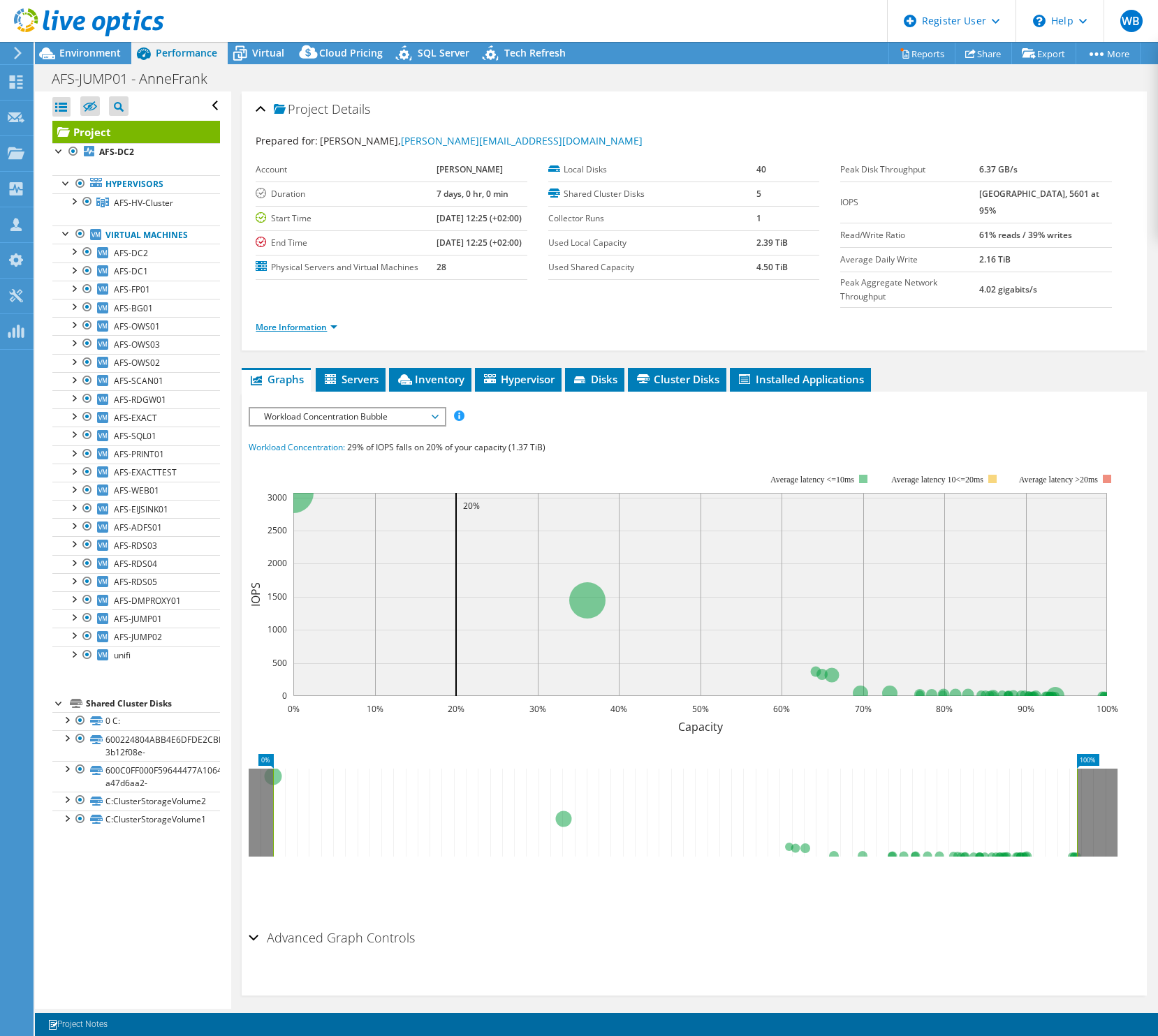 The image size is (1158, 1036). Describe the element at coordinates (136, 656) in the screenshot. I see `a: unifi` at that location.